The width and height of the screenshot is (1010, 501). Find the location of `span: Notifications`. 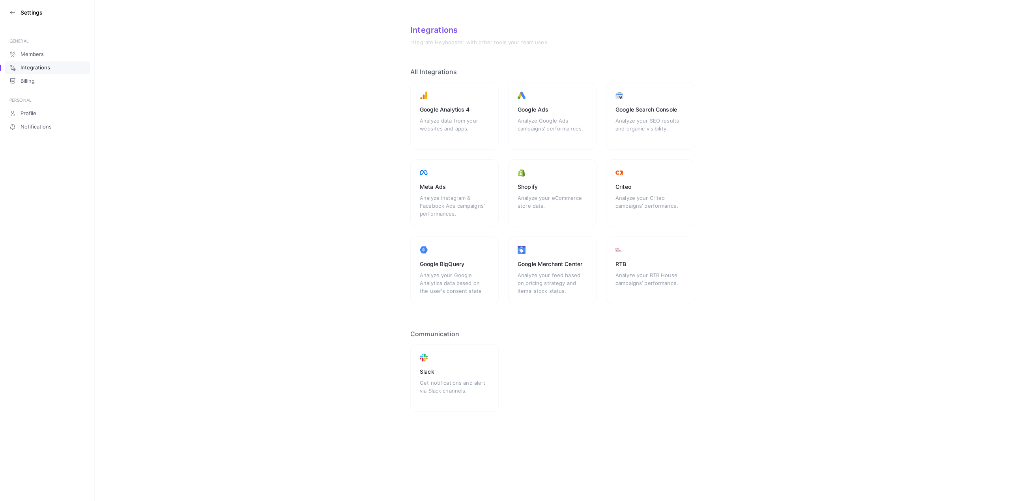

span: Notifications is located at coordinates (36, 127).